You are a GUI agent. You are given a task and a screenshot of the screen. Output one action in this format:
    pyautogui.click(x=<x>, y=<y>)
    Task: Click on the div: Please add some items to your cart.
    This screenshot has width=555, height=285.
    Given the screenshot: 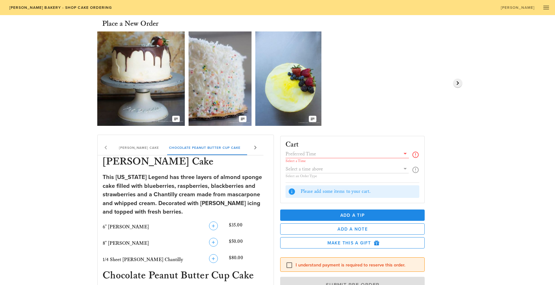 What is the action you would take?
    pyautogui.click(x=359, y=192)
    